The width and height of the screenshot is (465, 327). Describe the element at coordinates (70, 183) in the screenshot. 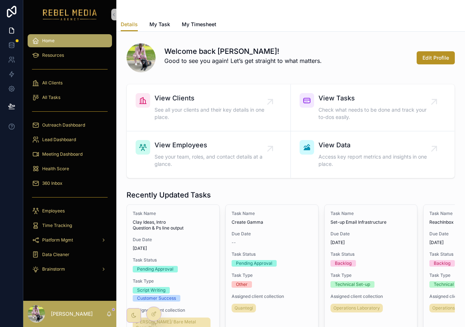

I see `a: 360 Inbox` at that location.